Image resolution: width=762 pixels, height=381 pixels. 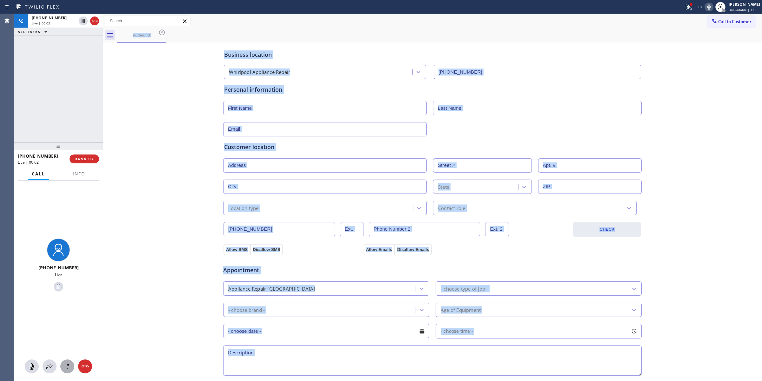 What do you see at coordinates (246, 310) in the screenshot?
I see `div: - choose brand -` at bounding box center [246, 310].